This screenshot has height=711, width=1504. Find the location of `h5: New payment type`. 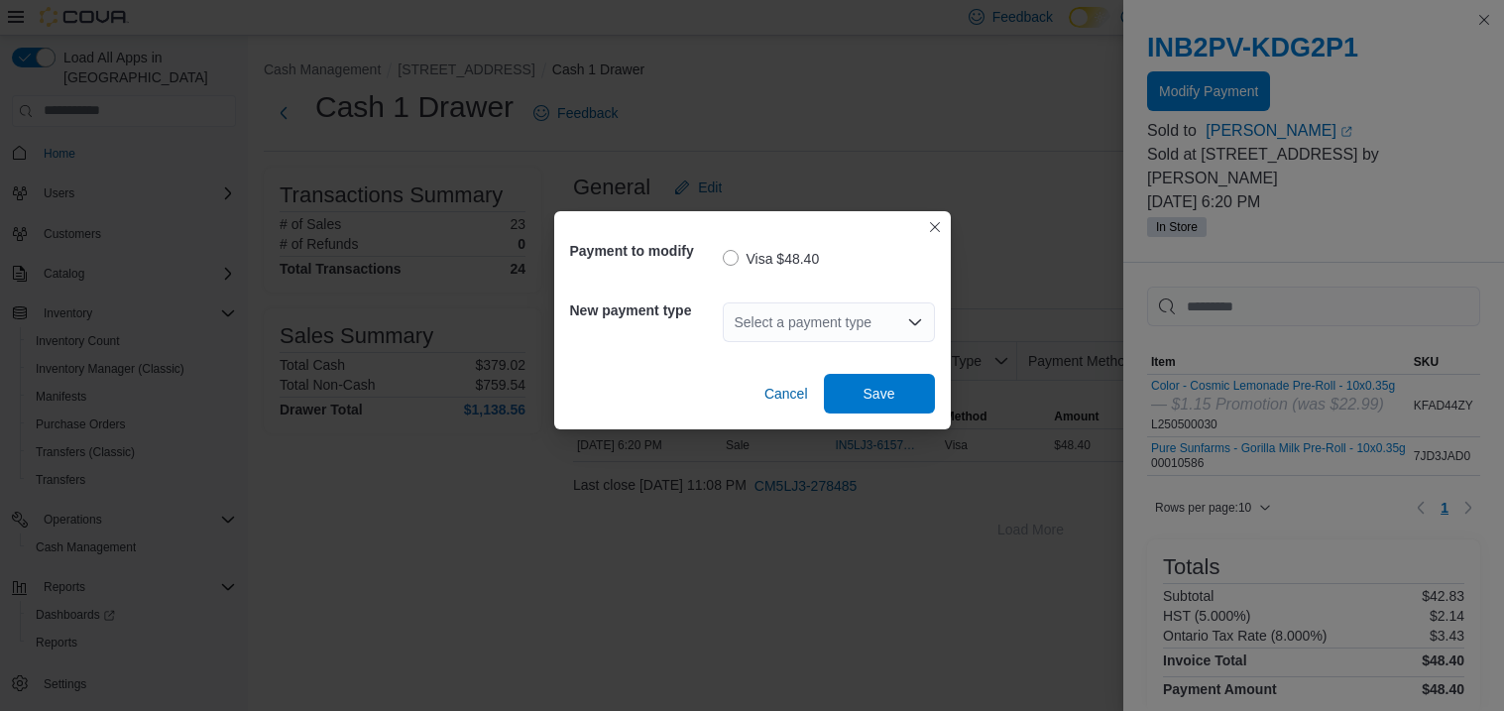

h5: New payment type is located at coordinates (644, 310).